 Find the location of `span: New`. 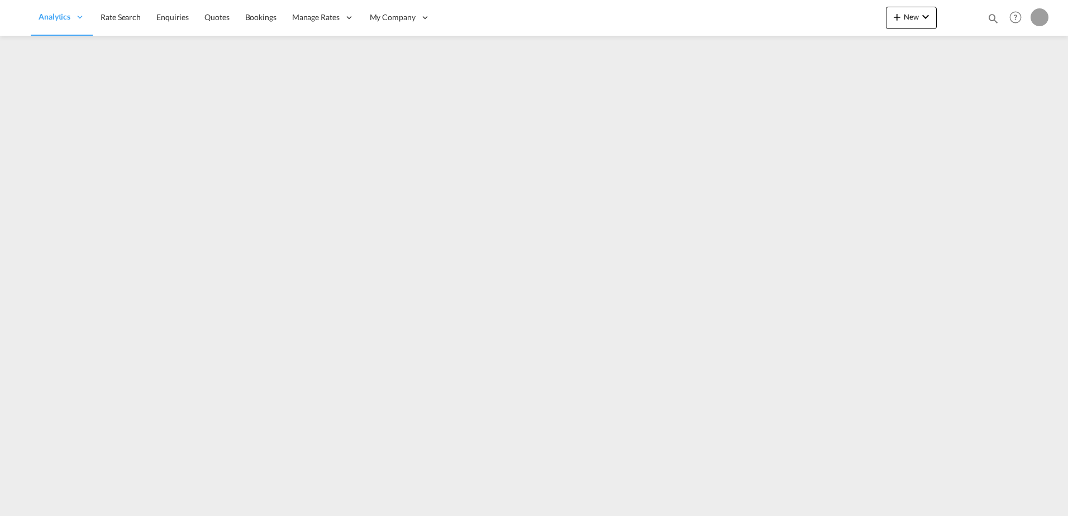

span: New is located at coordinates (911, 17).